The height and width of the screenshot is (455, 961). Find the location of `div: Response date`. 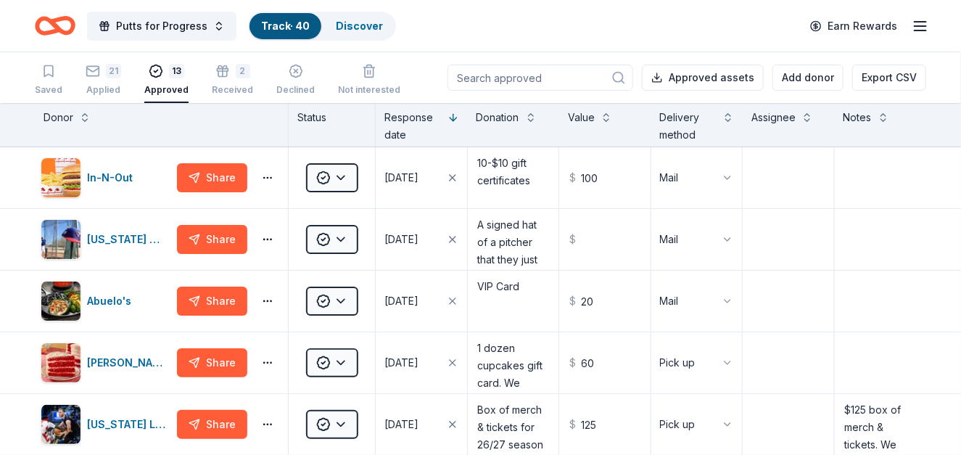

div: Response date is located at coordinates (413, 126).